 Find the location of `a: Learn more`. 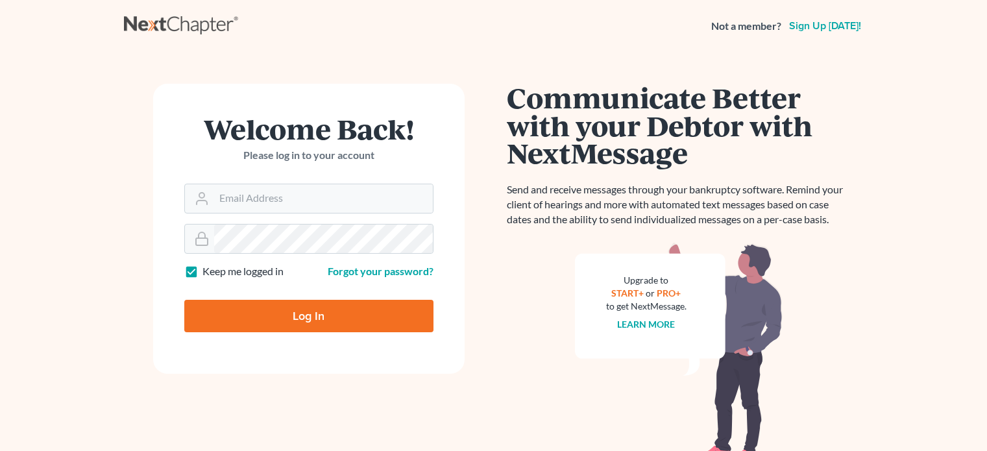

a: Learn more is located at coordinates (646, 324).